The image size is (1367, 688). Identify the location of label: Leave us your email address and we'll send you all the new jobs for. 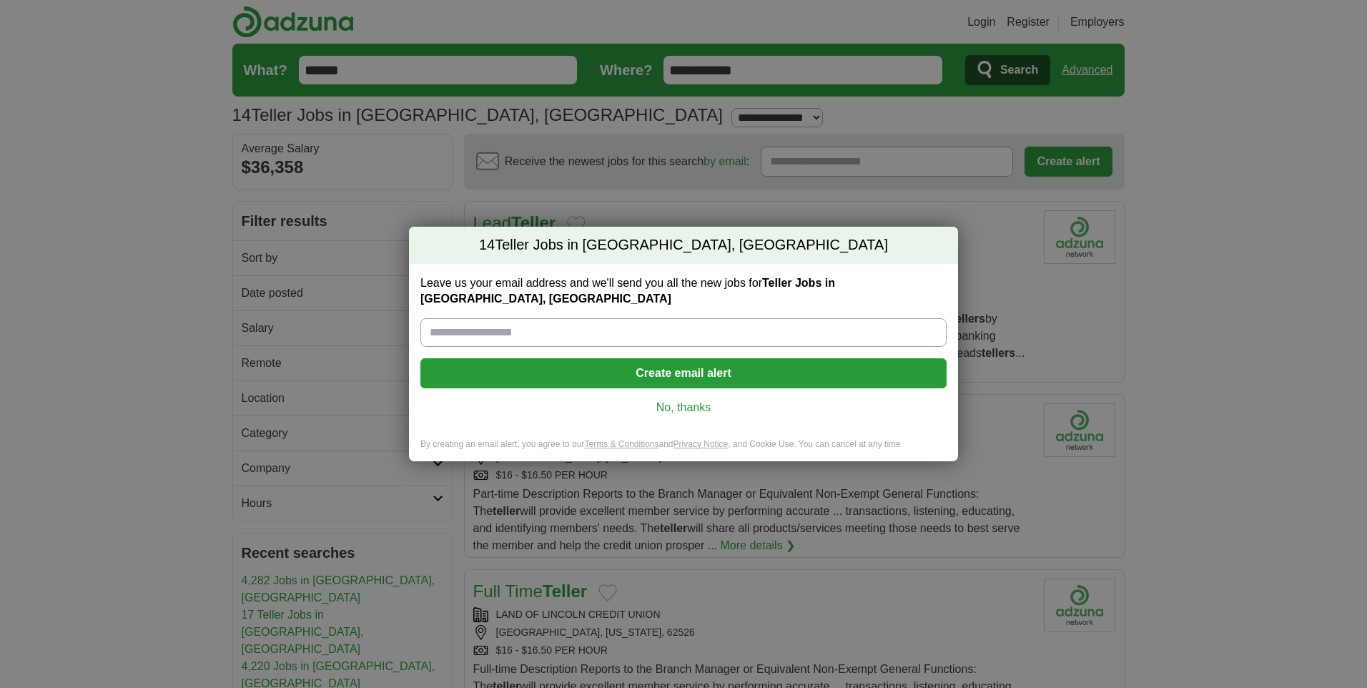
(683, 291).